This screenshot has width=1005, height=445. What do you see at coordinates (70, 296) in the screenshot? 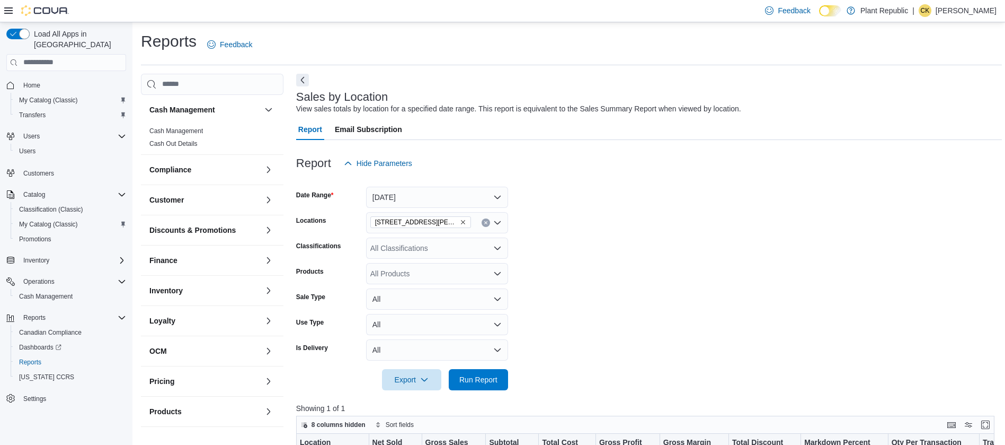
I see `button: Cash Management` at bounding box center [70, 296].